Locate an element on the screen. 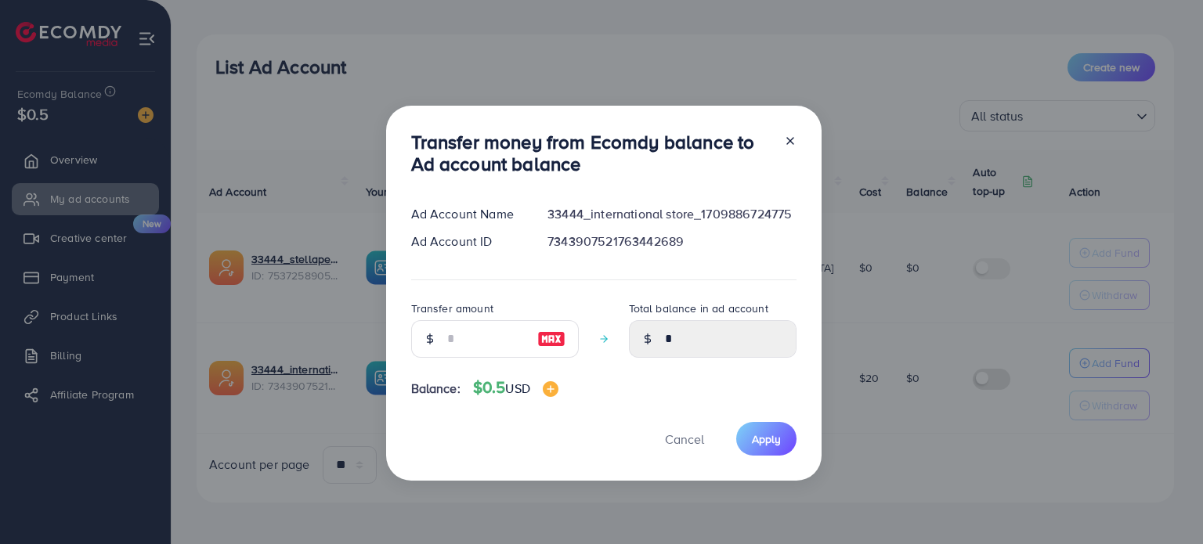  span: Cancel is located at coordinates (684, 439).